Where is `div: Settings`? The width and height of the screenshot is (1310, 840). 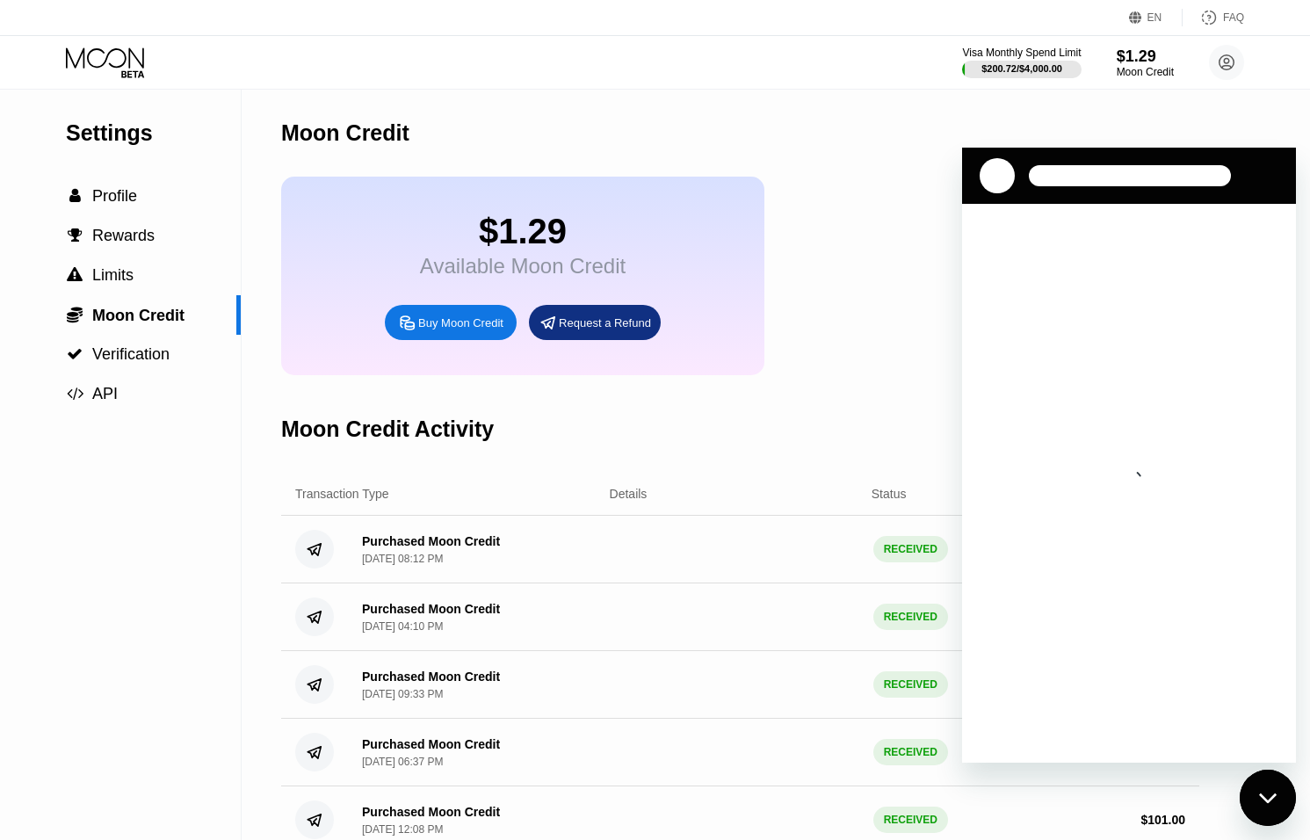
div: Settings is located at coordinates (153, 133).